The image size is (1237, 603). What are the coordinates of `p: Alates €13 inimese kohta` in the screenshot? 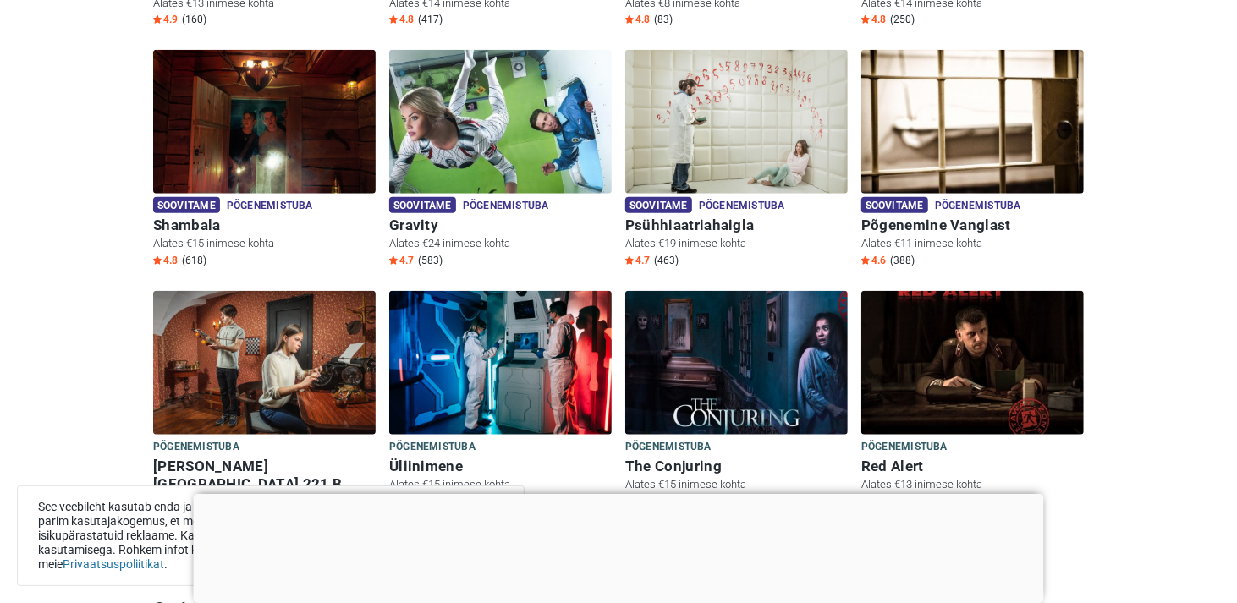 It's located at (972, 485).